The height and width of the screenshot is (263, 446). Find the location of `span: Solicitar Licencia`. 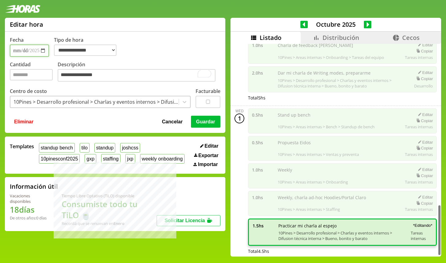

span: Solicitar Licencia is located at coordinates (185, 220).